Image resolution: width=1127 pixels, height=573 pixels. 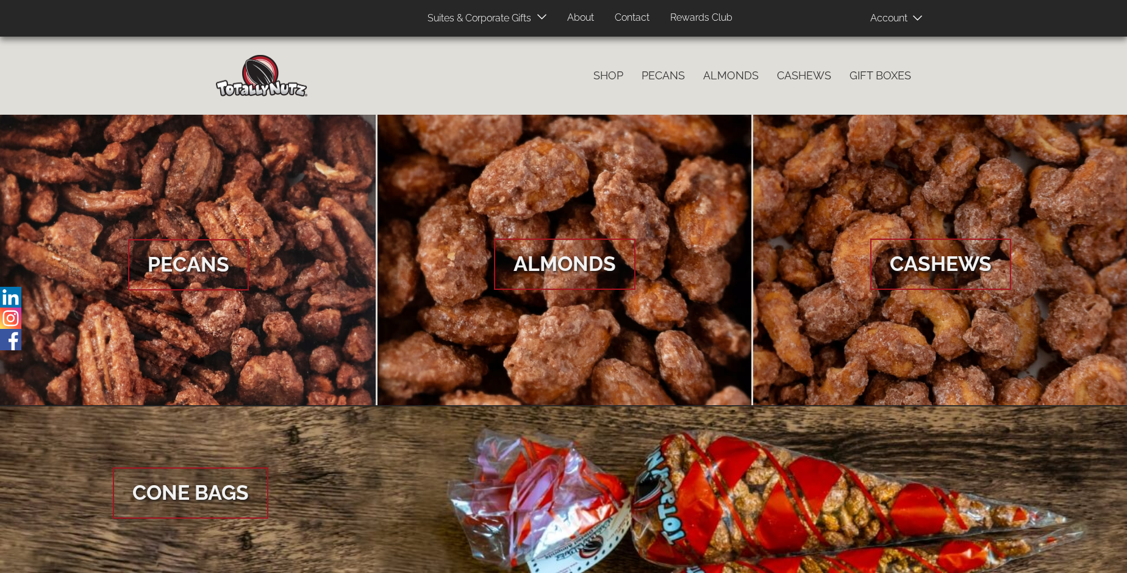 What do you see at coordinates (940, 264) in the screenshot?
I see `span: Cashews` at bounding box center [940, 264].